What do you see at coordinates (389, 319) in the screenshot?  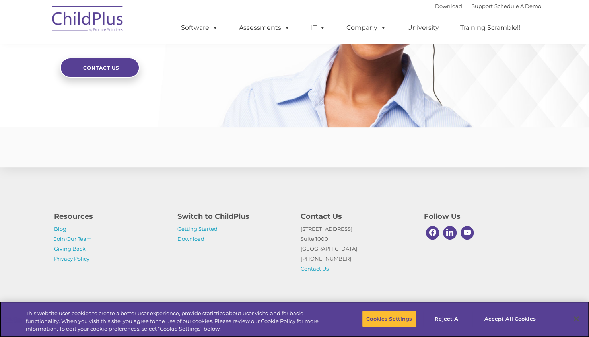 I see `button: Cookies Settings` at bounding box center [389, 319].